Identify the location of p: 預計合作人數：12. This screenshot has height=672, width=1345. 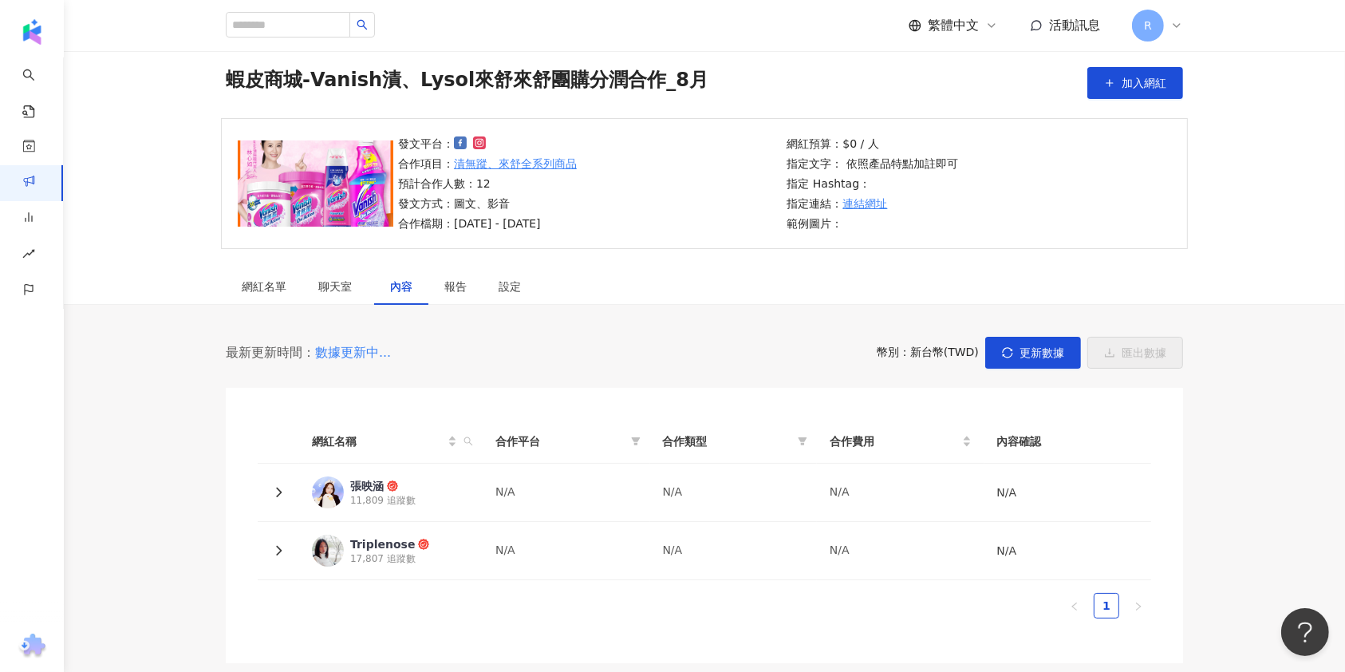
(487, 183).